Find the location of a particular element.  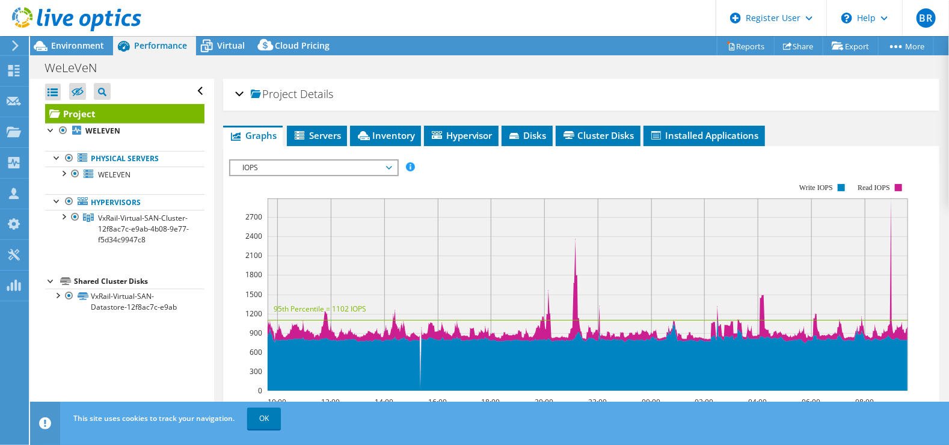

text: 1800 is located at coordinates (254, 274).